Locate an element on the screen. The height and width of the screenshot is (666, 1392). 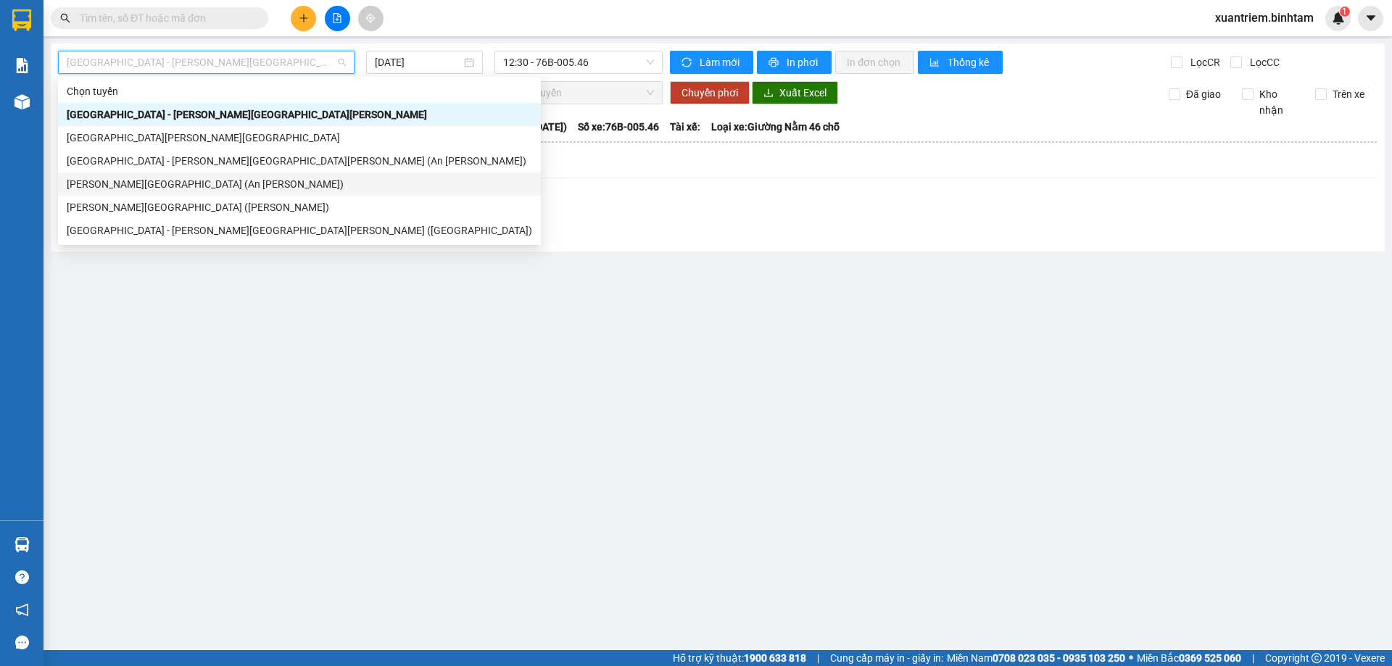
div: Sài Gòn - Quảng Ngãi (An Sương) is located at coordinates (300, 161).